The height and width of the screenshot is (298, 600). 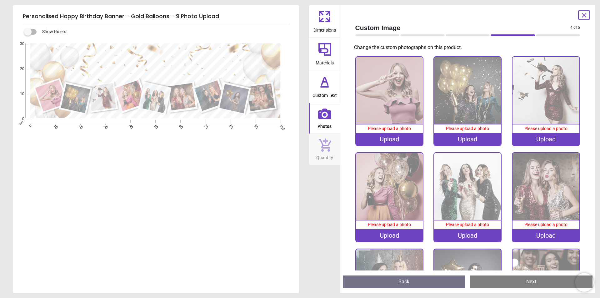 What do you see at coordinates (325, 29) in the screenshot?
I see `span: Dimensions` at bounding box center [325, 29].